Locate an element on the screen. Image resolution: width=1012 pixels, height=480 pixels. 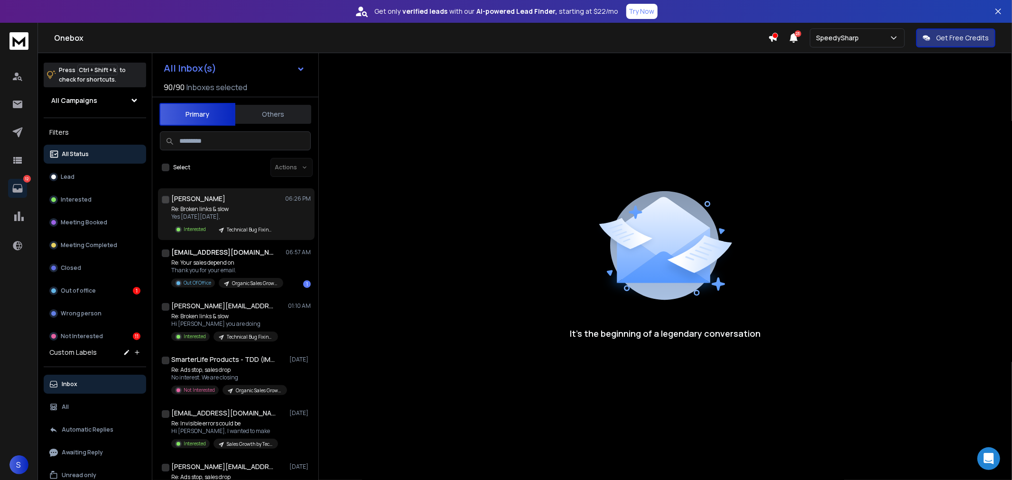
button: All Status is located at coordinates (95, 154).